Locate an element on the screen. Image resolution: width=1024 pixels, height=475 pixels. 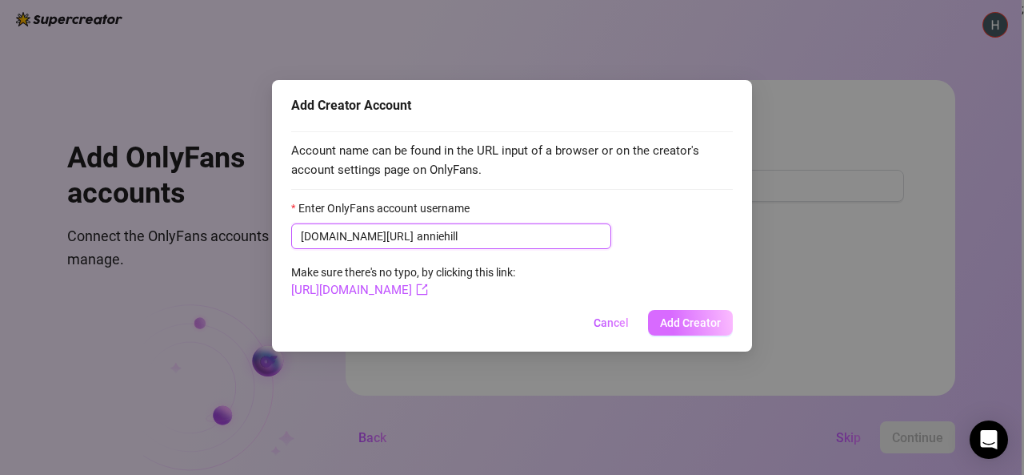
span: Add Creator is located at coordinates (691, 323).